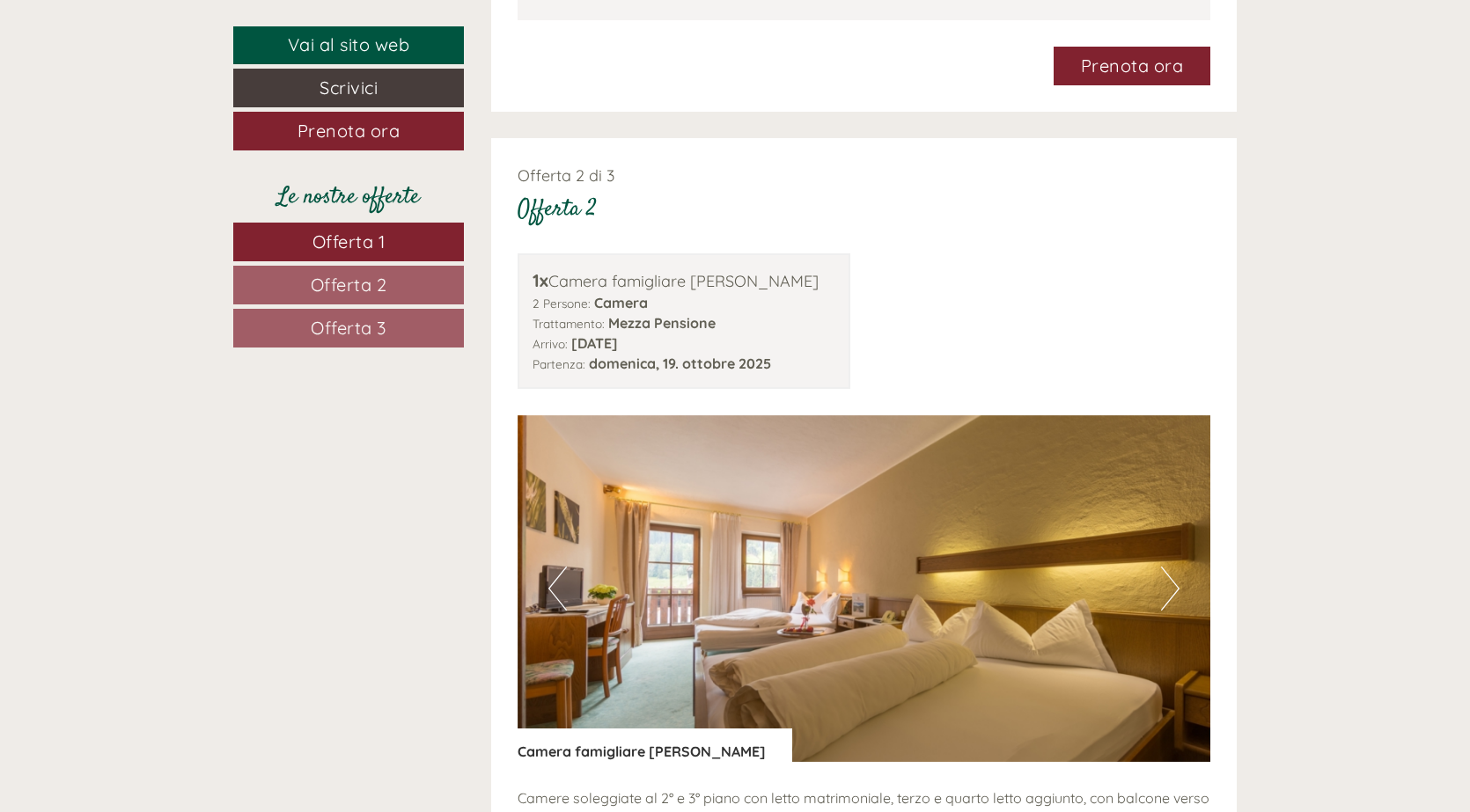 The height and width of the screenshot is (812, 1470). What do you see at coordinates (680, 363) in the screenshot?
I see `b: domenica, 19. ottobre 2025` at bounding box center [680, 363].